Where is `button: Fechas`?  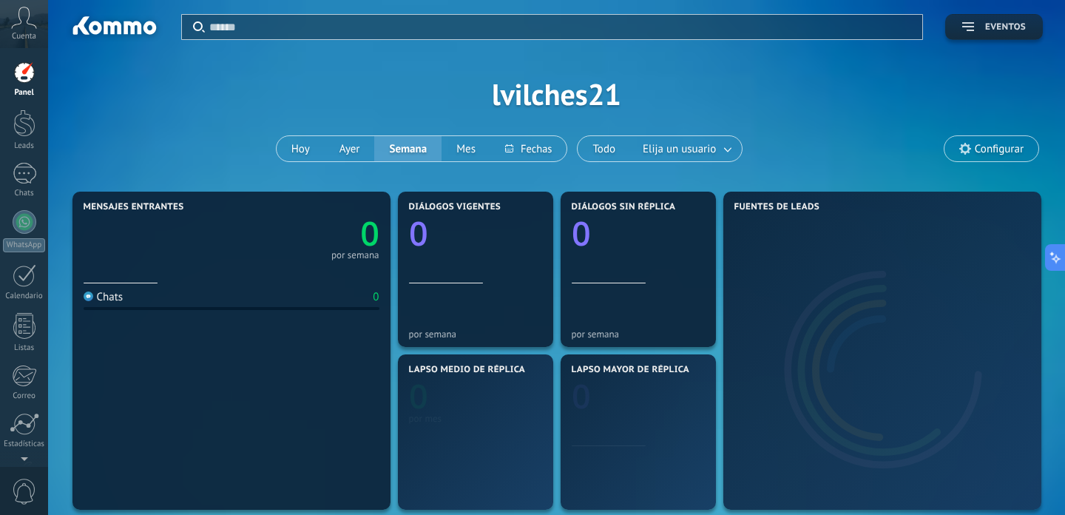
button: Fechas is located at coordinates (528, 149).